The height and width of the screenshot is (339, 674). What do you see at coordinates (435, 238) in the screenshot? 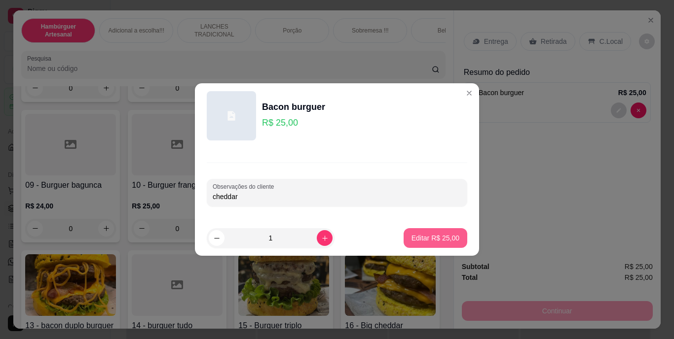
I see `button: Editar R$ 25,00` at bounding box center [435, 238].